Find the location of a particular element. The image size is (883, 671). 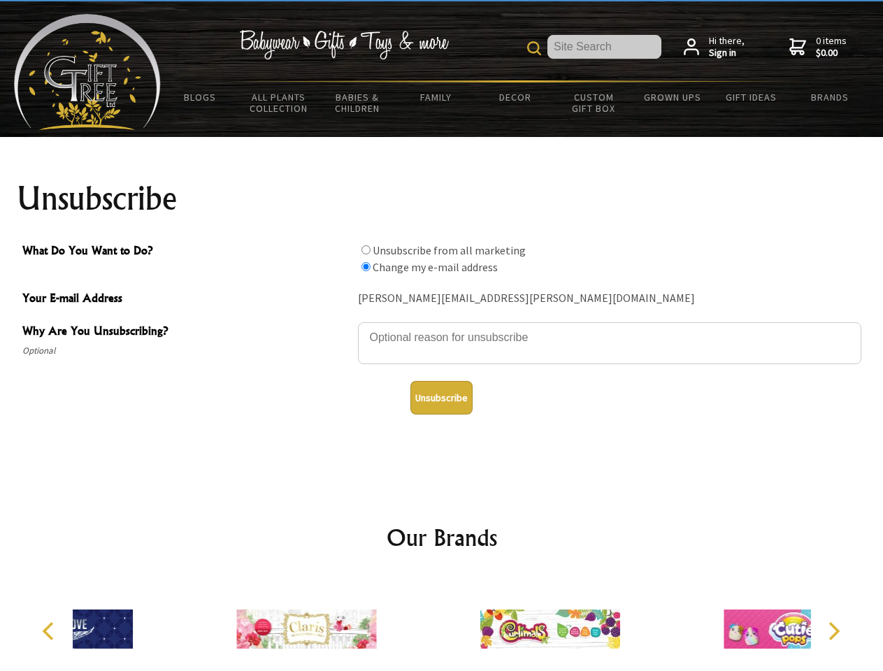

h2: Our Brands is located at coordinates (442, 537).